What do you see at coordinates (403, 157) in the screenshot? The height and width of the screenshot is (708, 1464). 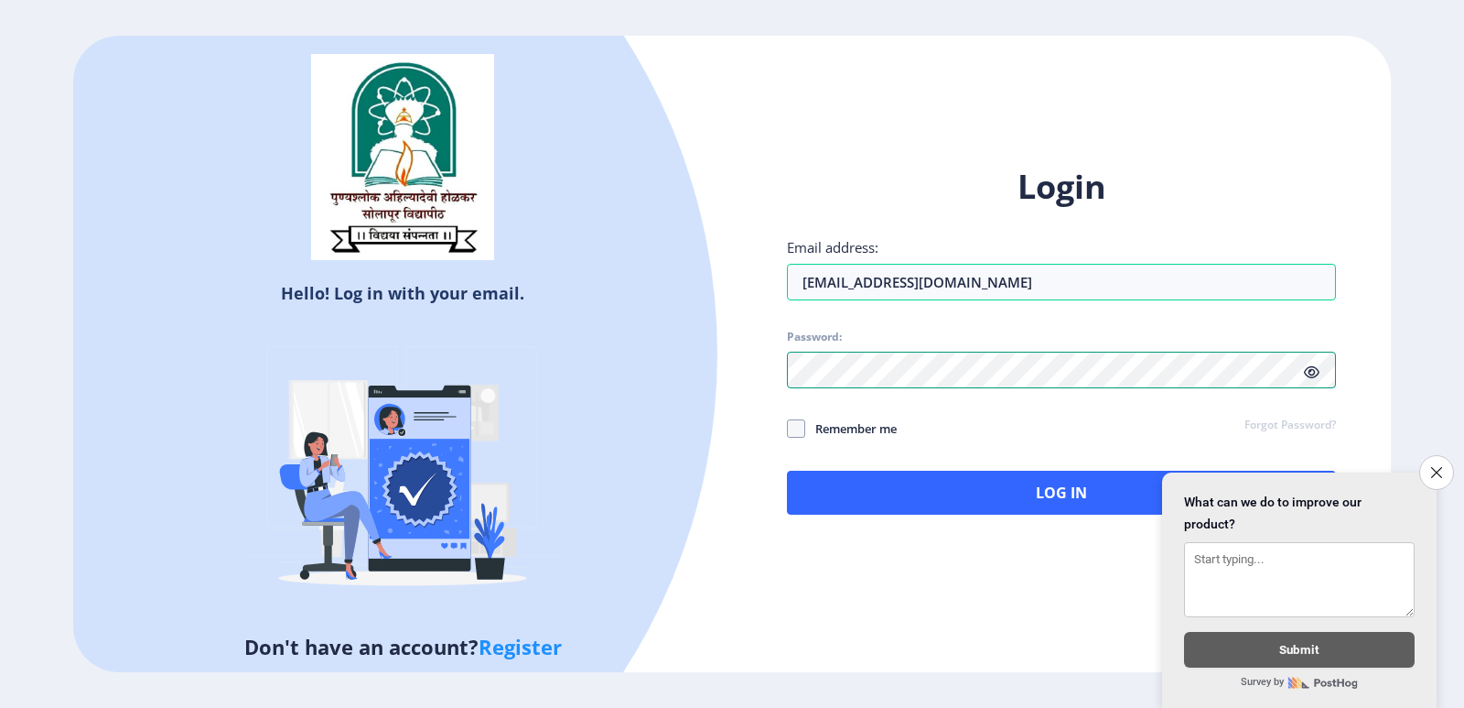 I see `img: sulogo.png` at bounding box center [403, 157].